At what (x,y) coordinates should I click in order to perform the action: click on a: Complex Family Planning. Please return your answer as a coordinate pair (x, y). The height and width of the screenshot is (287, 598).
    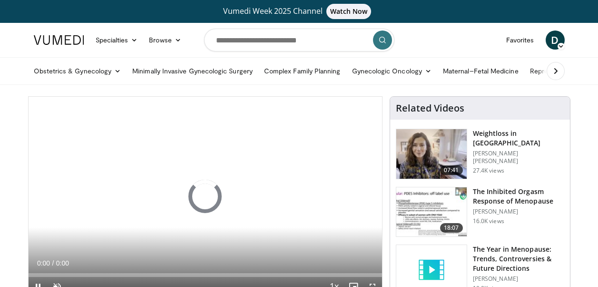
    Looking at the image, I should click on (302, 71).